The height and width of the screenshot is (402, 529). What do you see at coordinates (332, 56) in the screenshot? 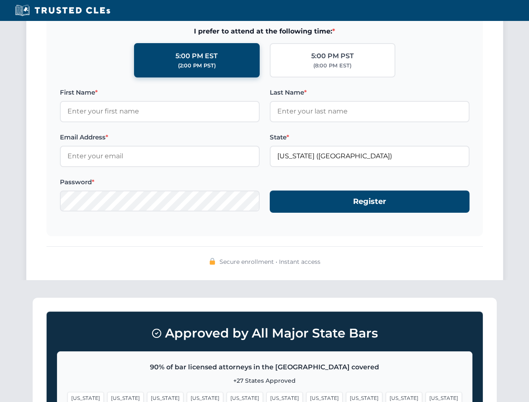
I see `div: 5:00 PM PST` at bounding box center [332, 56].